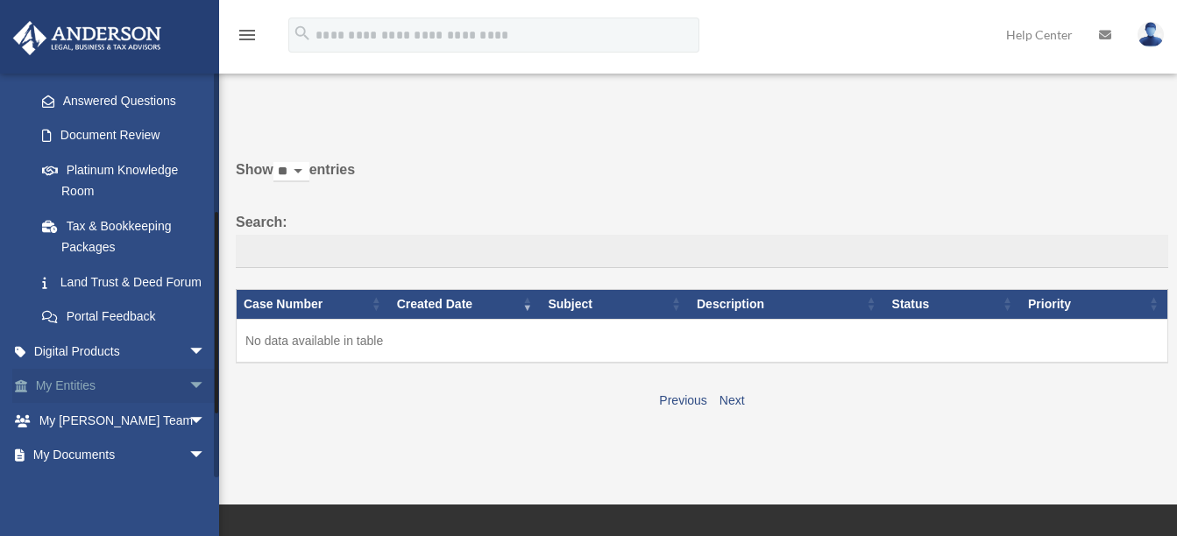 Image resolution: width=1177 pixels, height=536 pixels. Describe the element at coordinates (87, 38) in the screenshot. I see `img: Anderson Advisors Platinum Portal` at that location.